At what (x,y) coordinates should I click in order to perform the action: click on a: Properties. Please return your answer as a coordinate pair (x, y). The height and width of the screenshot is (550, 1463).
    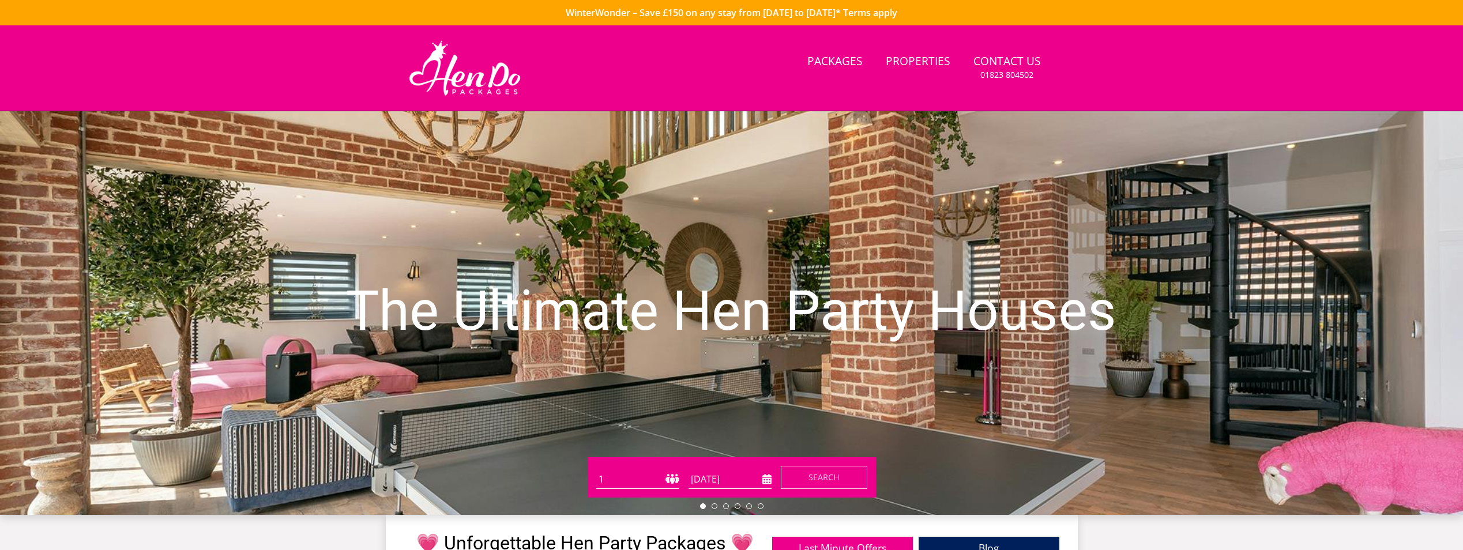
    Looking at the image, I should click on (918, 62).